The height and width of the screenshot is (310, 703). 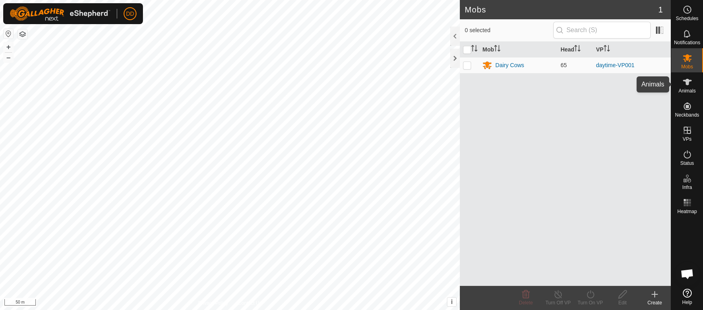 I want to click on th: Mob, so click(x=518, y=50).